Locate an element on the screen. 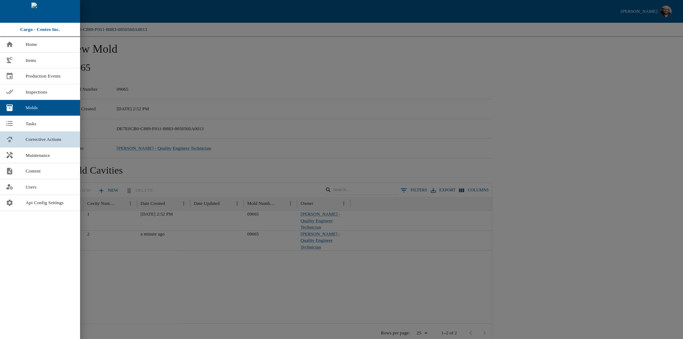 The height and width of the screenshot is (339, 683). span: Inspections is located at coordinates (50, 92).